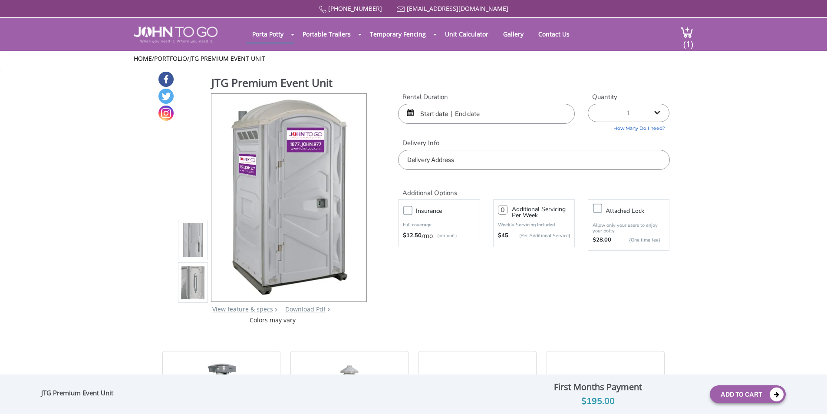 Image resolution: width=827 pixels, height=414 pixels. I want to click on h3: Additional Servicing Per Week, so click(541, 212).